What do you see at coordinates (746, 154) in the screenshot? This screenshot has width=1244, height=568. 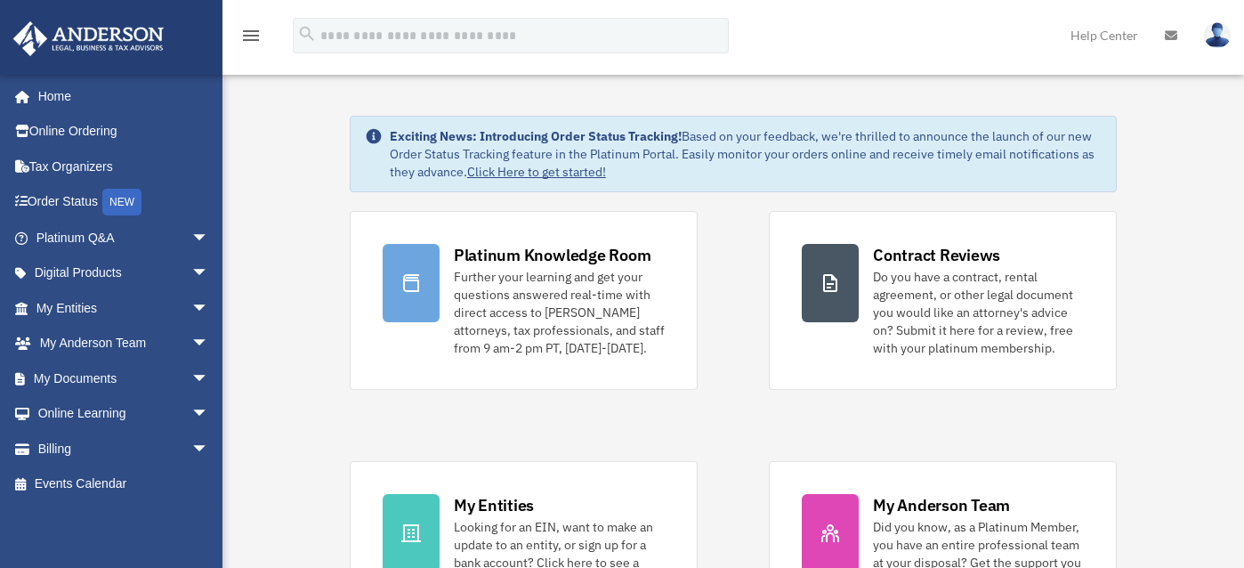 I see `div: Based on your feedback, we're thrilled to announce the launch of our new Order Status Tracking fe...` at bounding box center [746, 154].